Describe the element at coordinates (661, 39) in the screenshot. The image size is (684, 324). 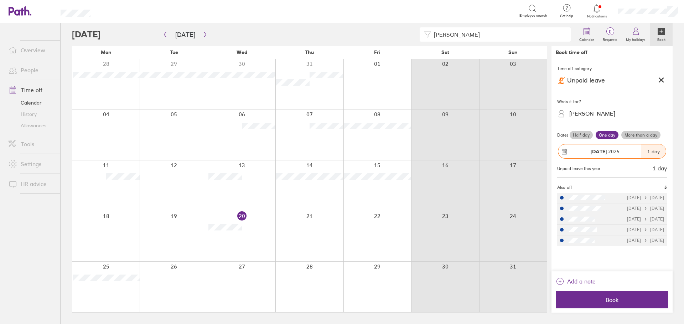
I see `label: Book` at that location.